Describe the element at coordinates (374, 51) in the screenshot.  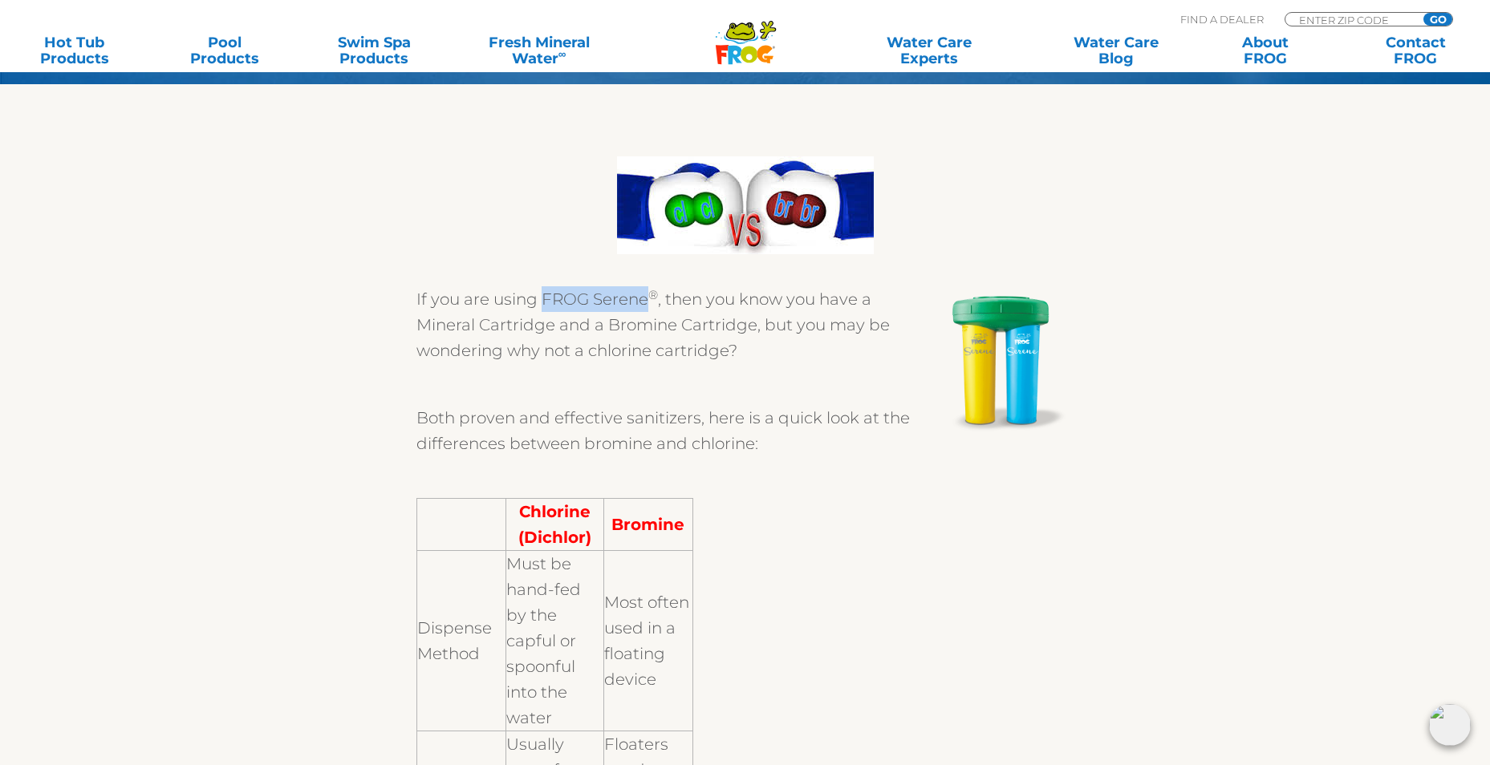
I see `a: Swim SpaProducts` at that location.